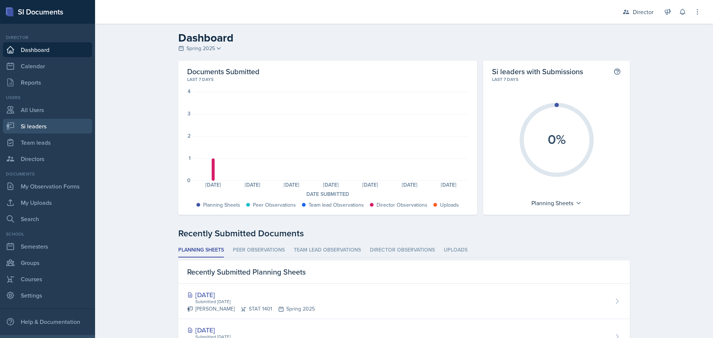 The height and width of the screenshot is (338, 713). I want to click on a: All Users, so click(48, 110).